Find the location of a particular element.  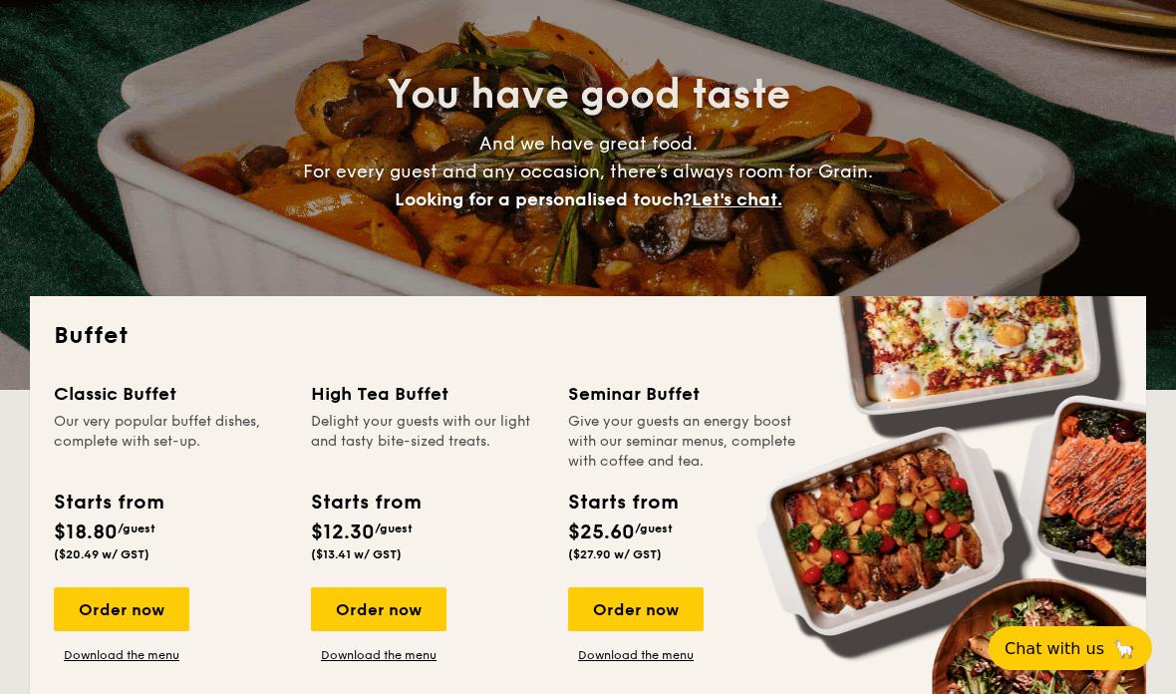

span: ($13.41 w/ GST) is located at coordinates (356, 554).